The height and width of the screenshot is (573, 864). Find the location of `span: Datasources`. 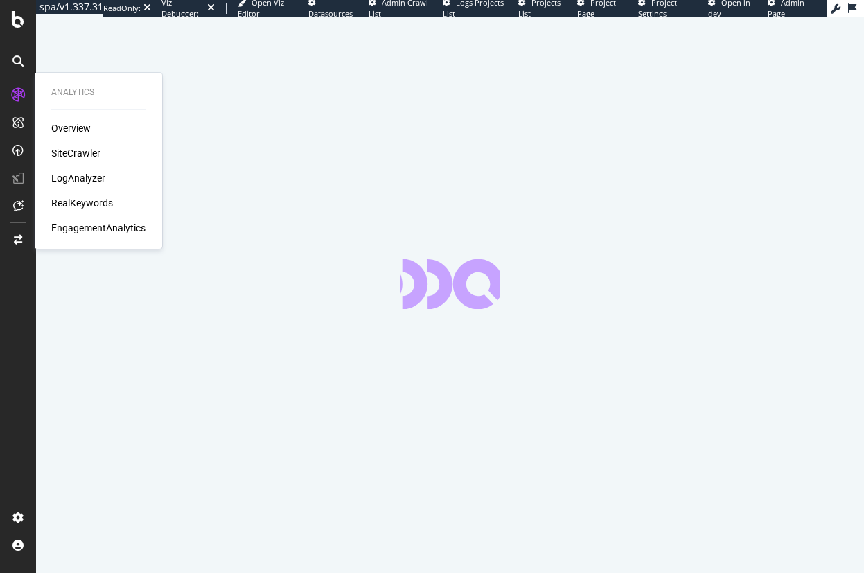

span: Datasources is located at coordinates (330, 13).